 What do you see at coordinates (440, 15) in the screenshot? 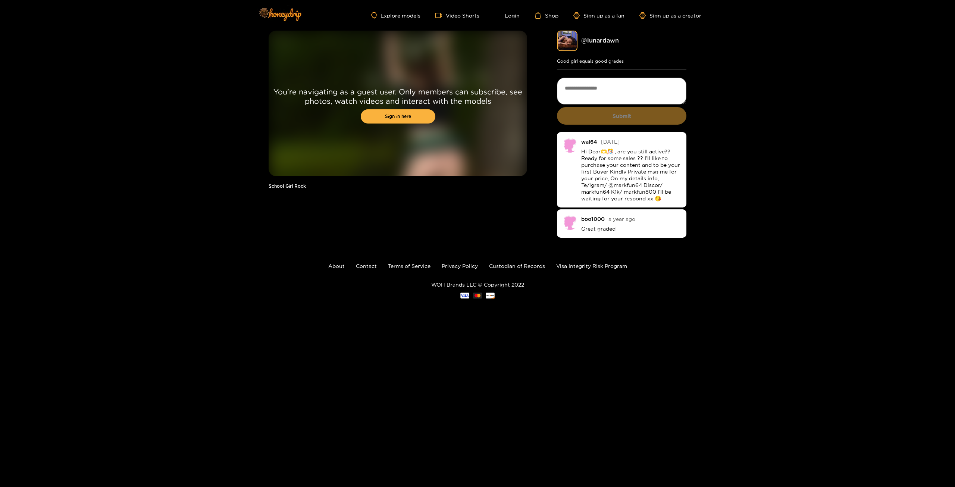
I see `span: video-camera` at bounding box center [440, 15].